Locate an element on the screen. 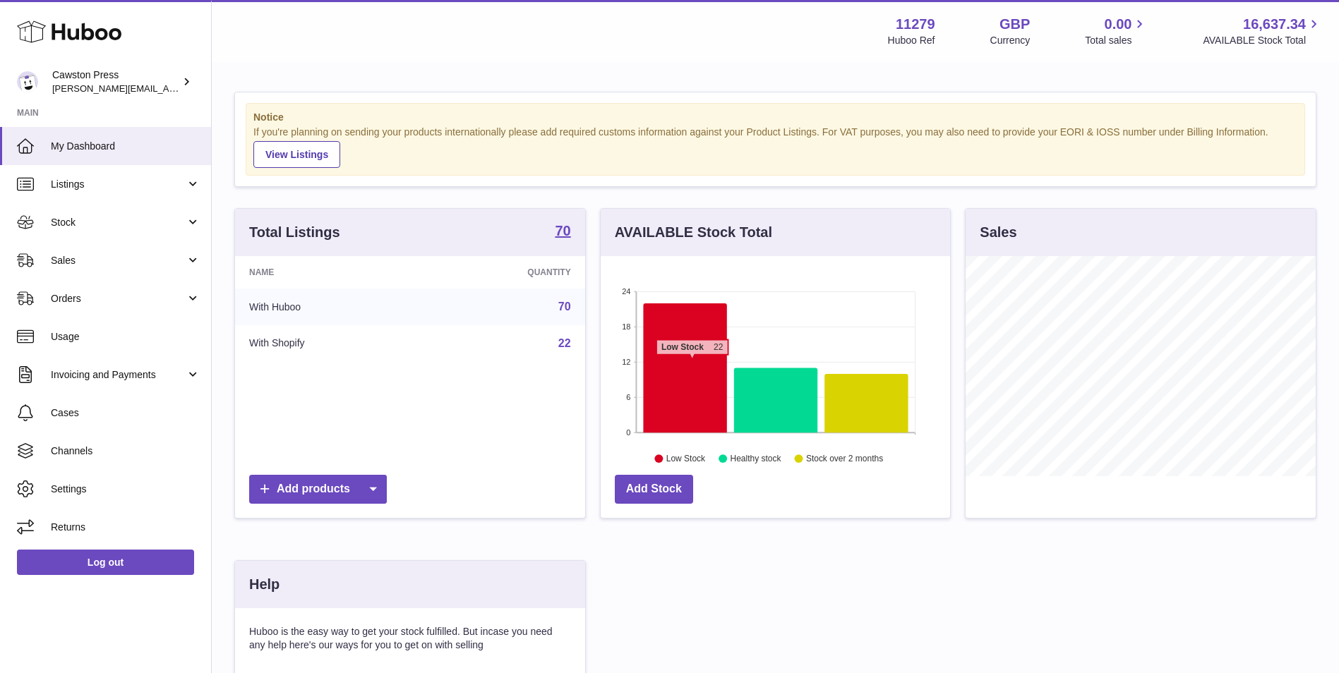  div: If you're planning on sending your products internationally please add required customs informati... is located at coordinates (775, 147).